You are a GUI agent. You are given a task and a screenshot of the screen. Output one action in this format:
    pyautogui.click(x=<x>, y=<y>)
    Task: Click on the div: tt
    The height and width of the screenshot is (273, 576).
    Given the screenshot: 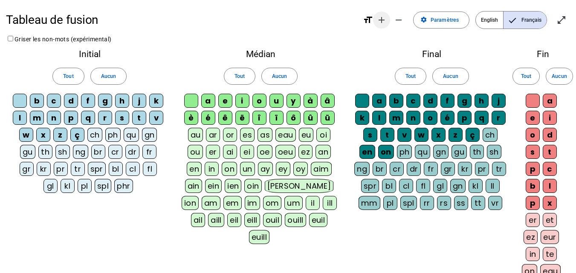 What is the action you would take?
    pyautogui.click(x=478, y=203)
    